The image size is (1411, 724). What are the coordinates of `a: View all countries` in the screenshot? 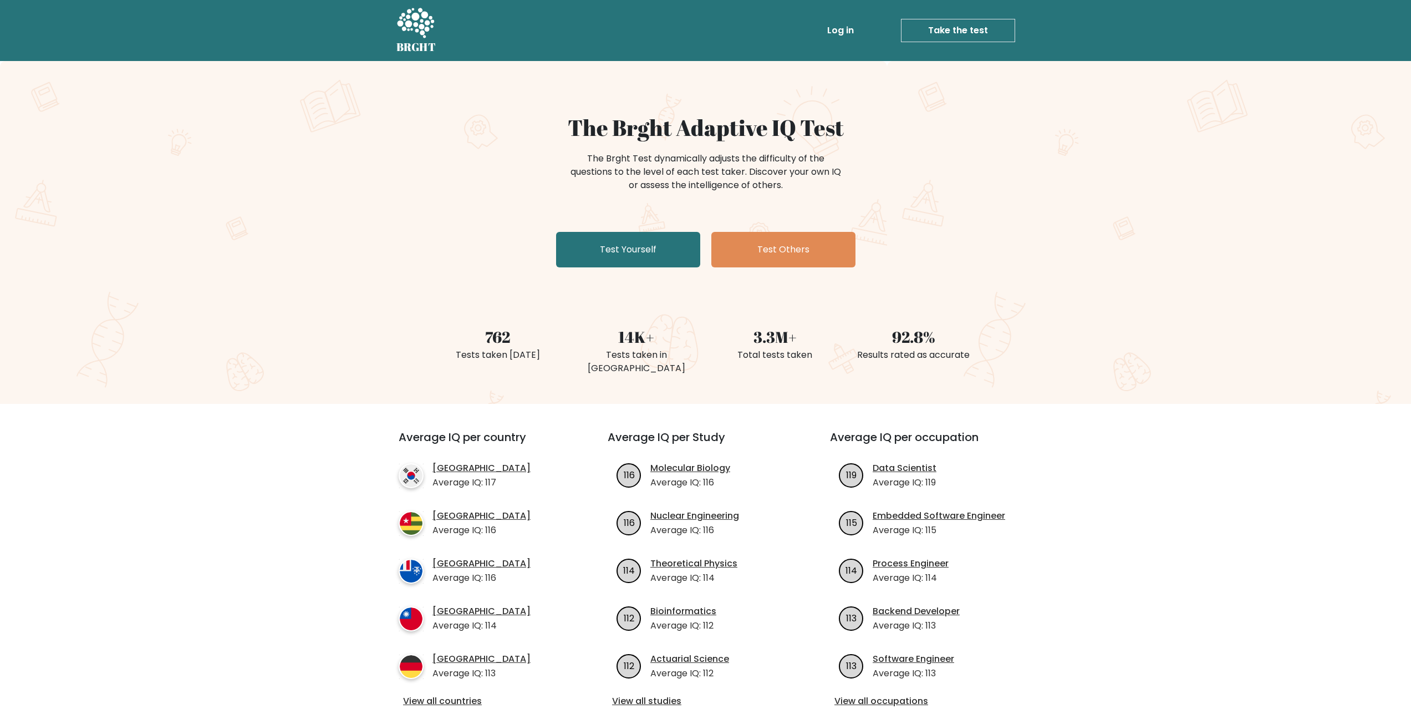 It's located at (483, 701).